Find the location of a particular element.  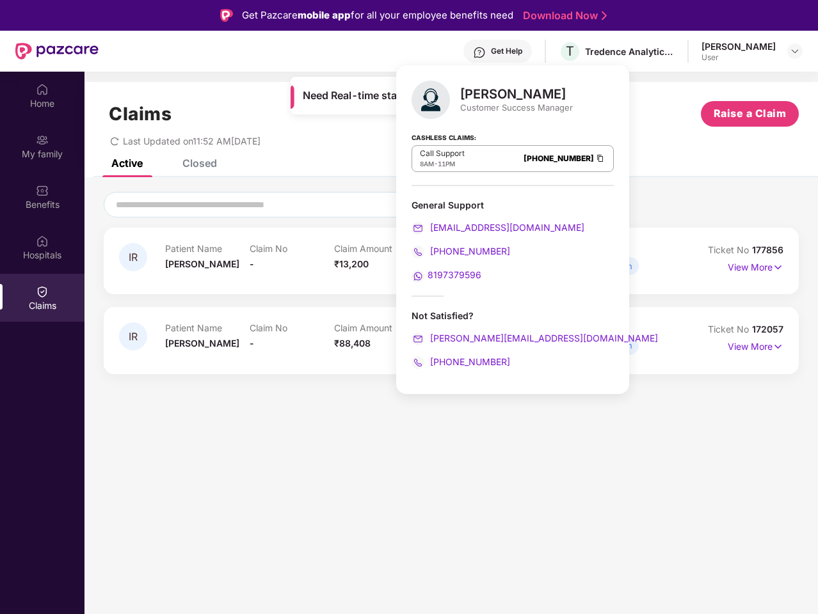

h1: Claims is located at coordinates (140, 114).